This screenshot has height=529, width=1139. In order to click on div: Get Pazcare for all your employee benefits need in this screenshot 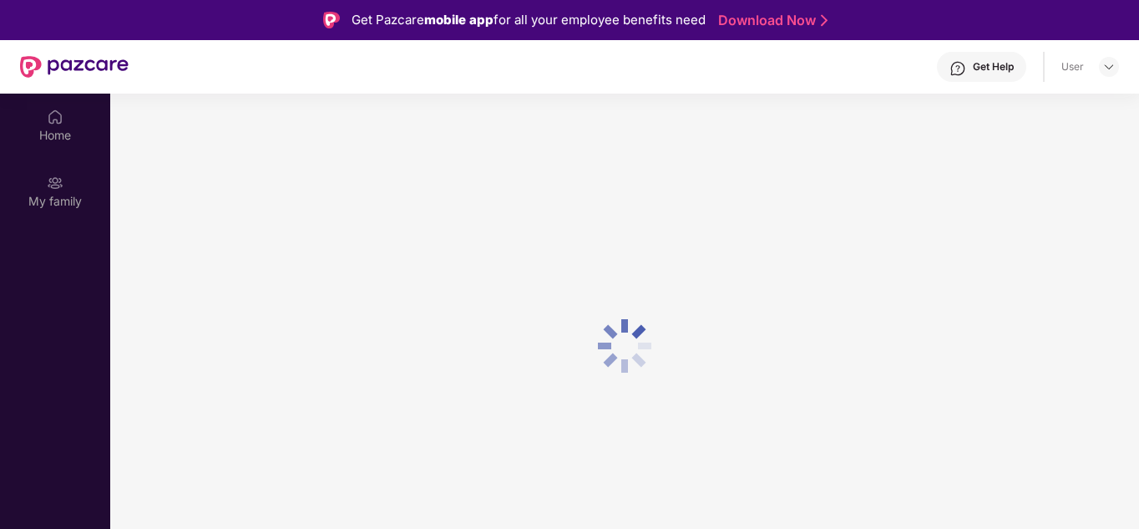, I will do `click(529, 20)`.